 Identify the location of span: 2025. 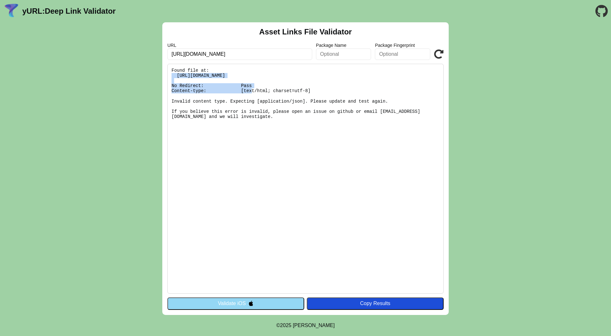
(286, 325).